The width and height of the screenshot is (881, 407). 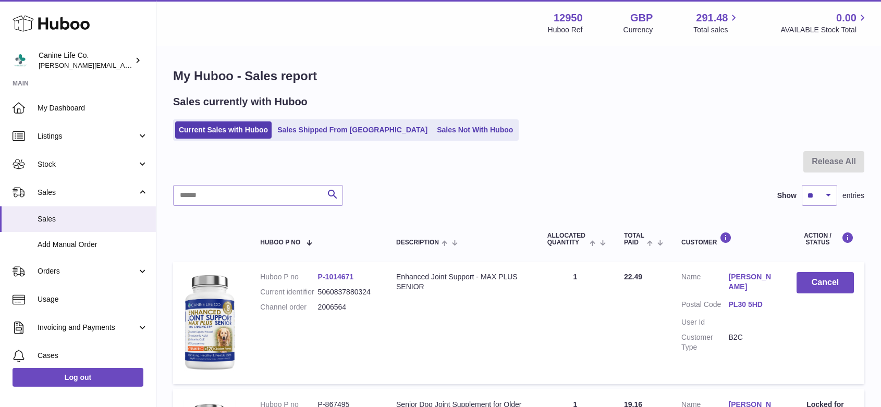 What do you see at coordinates (209, 322) in the screenshot?
I see `img: 129501732536582.jpg` at bounding box center [209, 322].